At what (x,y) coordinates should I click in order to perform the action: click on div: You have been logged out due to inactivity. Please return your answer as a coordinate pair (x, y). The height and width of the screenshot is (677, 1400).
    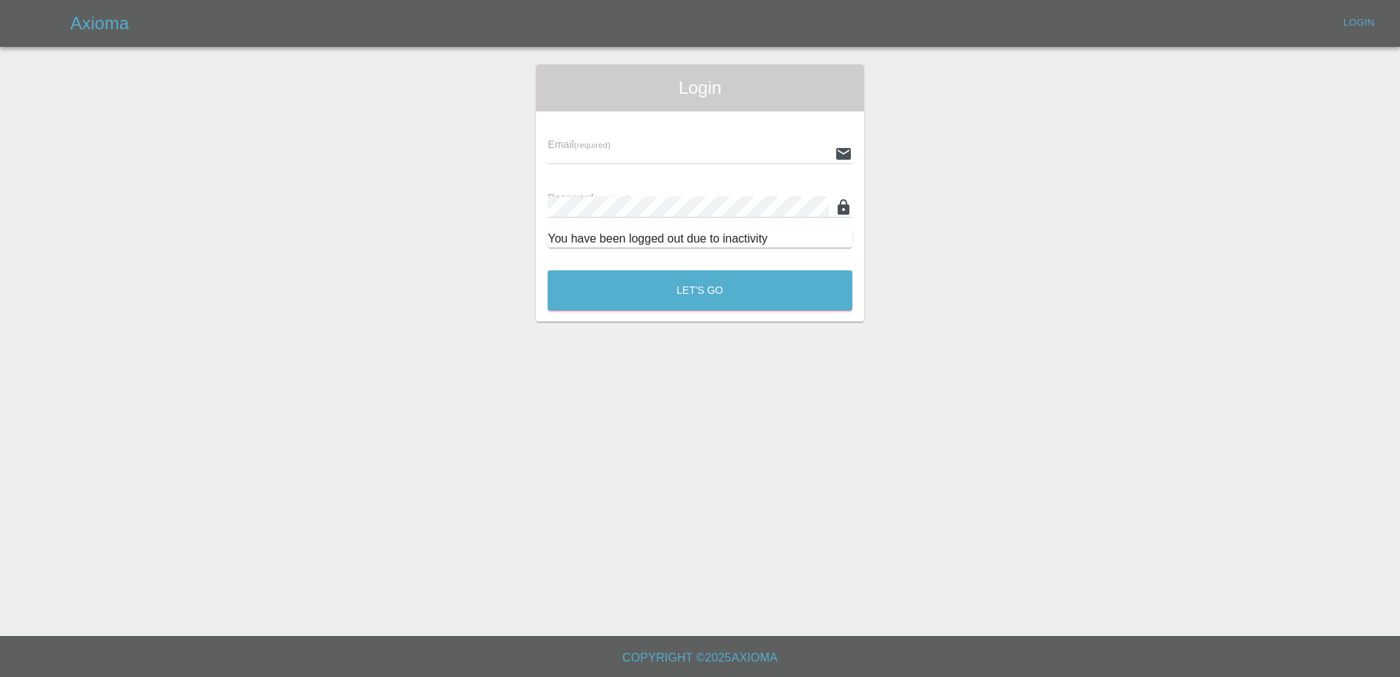
    Looking at the image, I should click on (700, 239).